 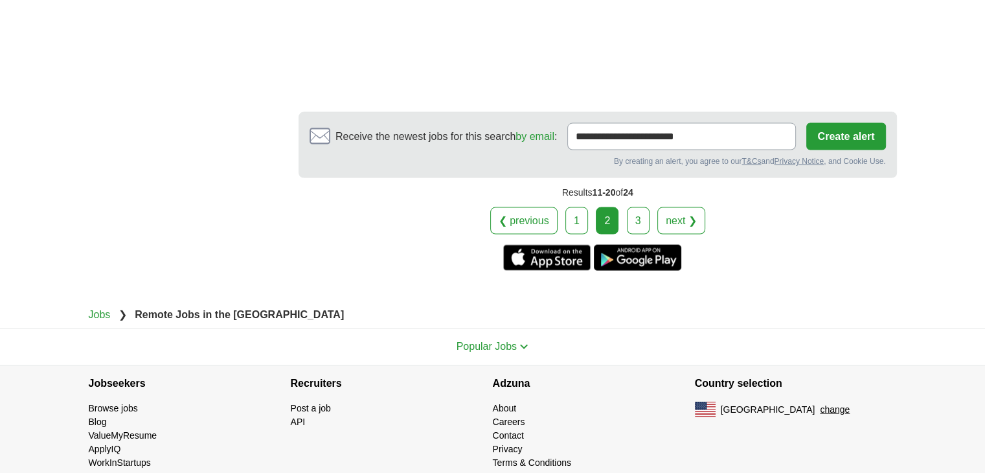 What do you see at coordinates (98, 422) in the screenshot?
I see `a: Blog` at bounding box center [98, 422].